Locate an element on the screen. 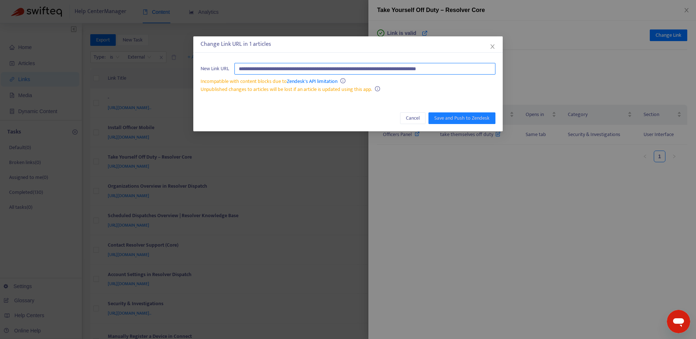  span: Cancel is located at coordinates (413, 118).